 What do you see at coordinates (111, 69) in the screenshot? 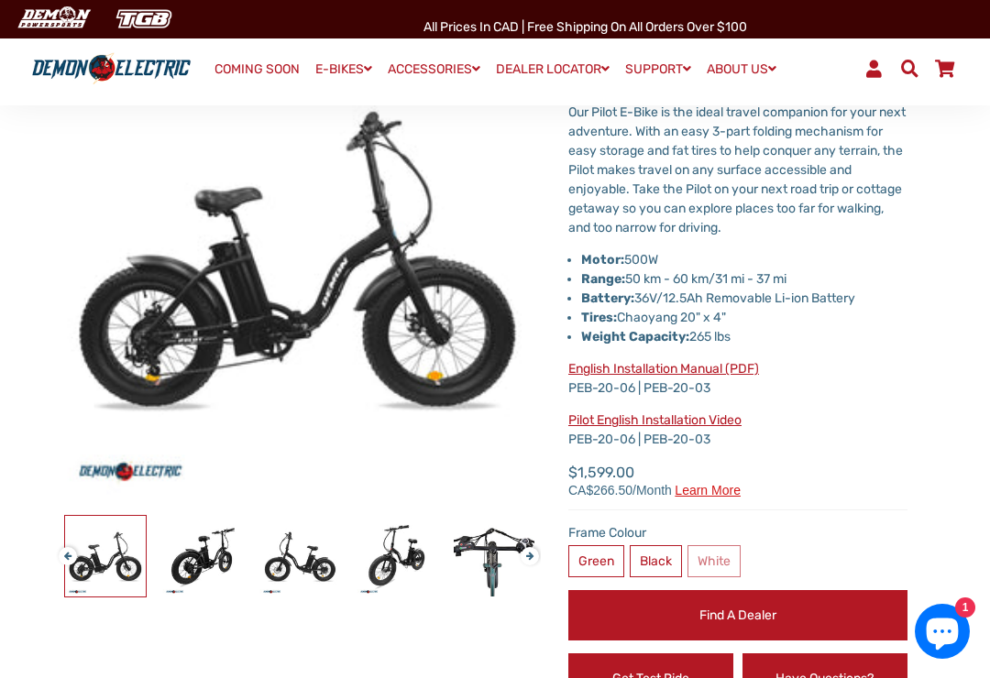
I see `img: Demon Electric logo` at bounding box center [111, 69].